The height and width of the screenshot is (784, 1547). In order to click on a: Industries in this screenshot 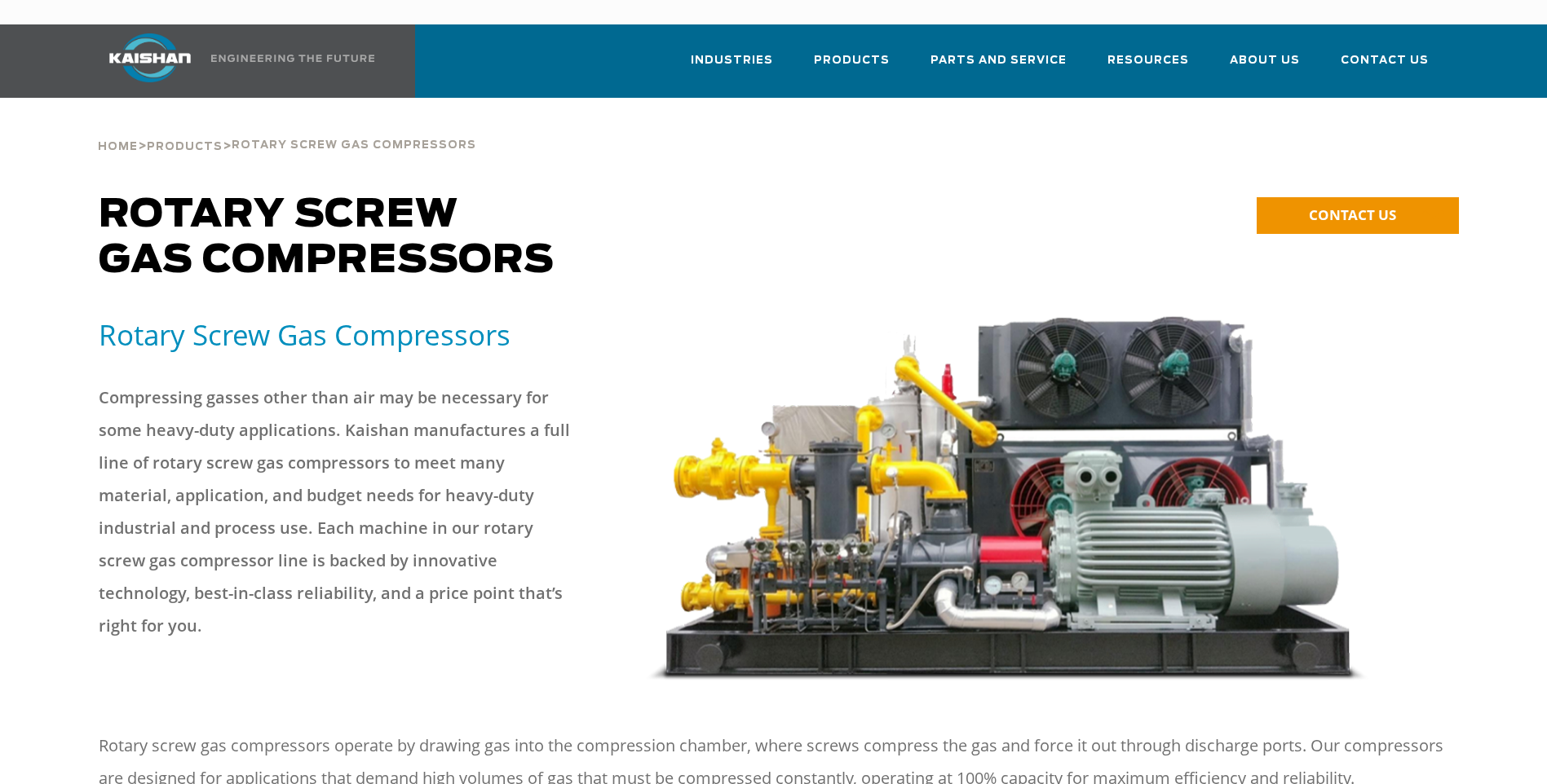, I will do `click(732, 67)`.